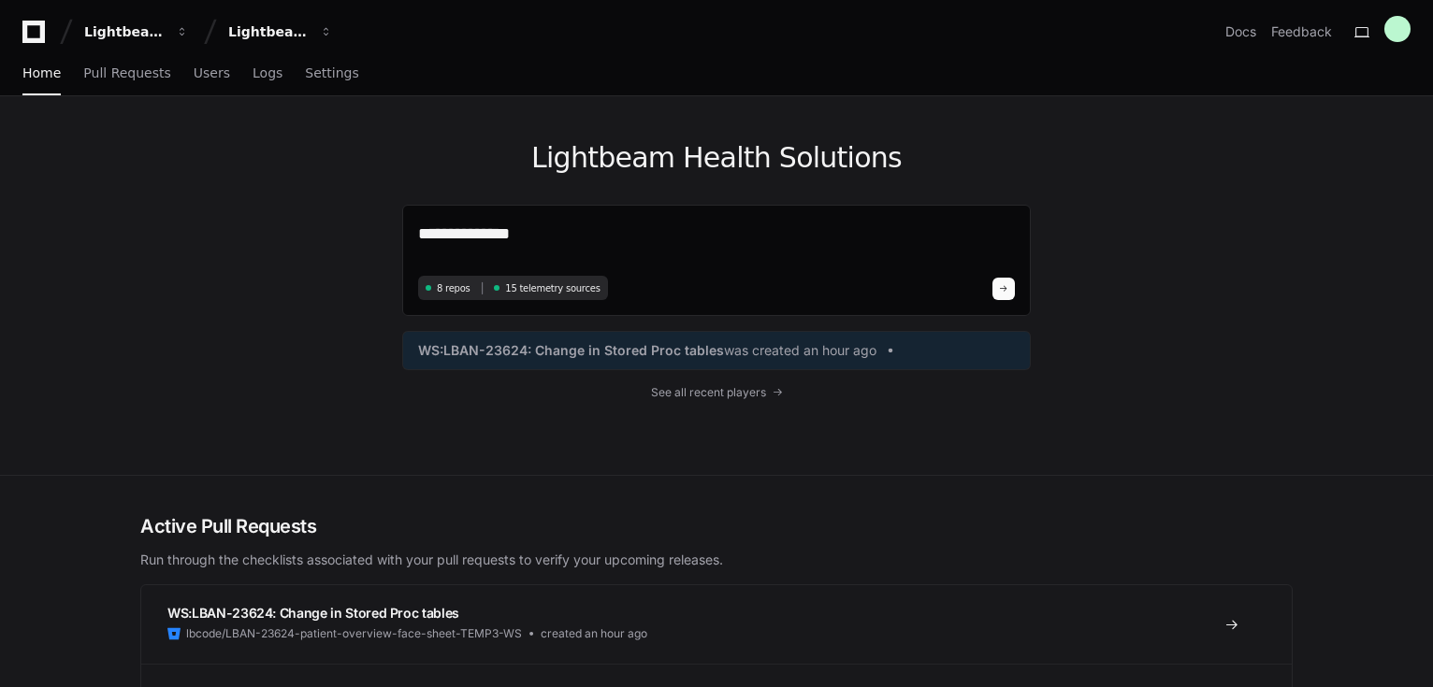 The height and width of the screenshot is (687, 1433). What do you see at coordinates (268, 73) in the screenshot?
I see `span: Logs` at bounding box center [268, 73].